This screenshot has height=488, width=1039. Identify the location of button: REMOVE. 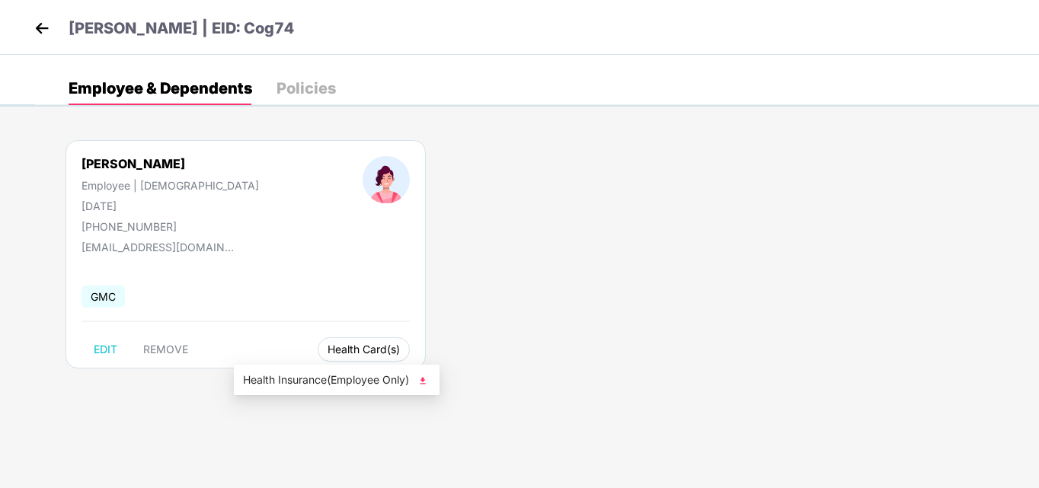
(165, 350).